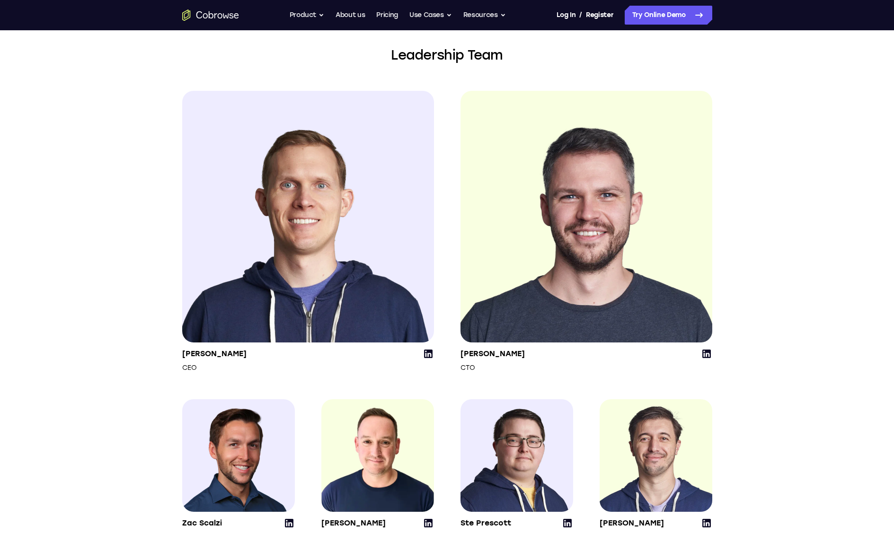 This screenshot has width=894, height=534. Describe the element at coordinates (350, 15) in the screenshot. I see `a: About us` at that location.